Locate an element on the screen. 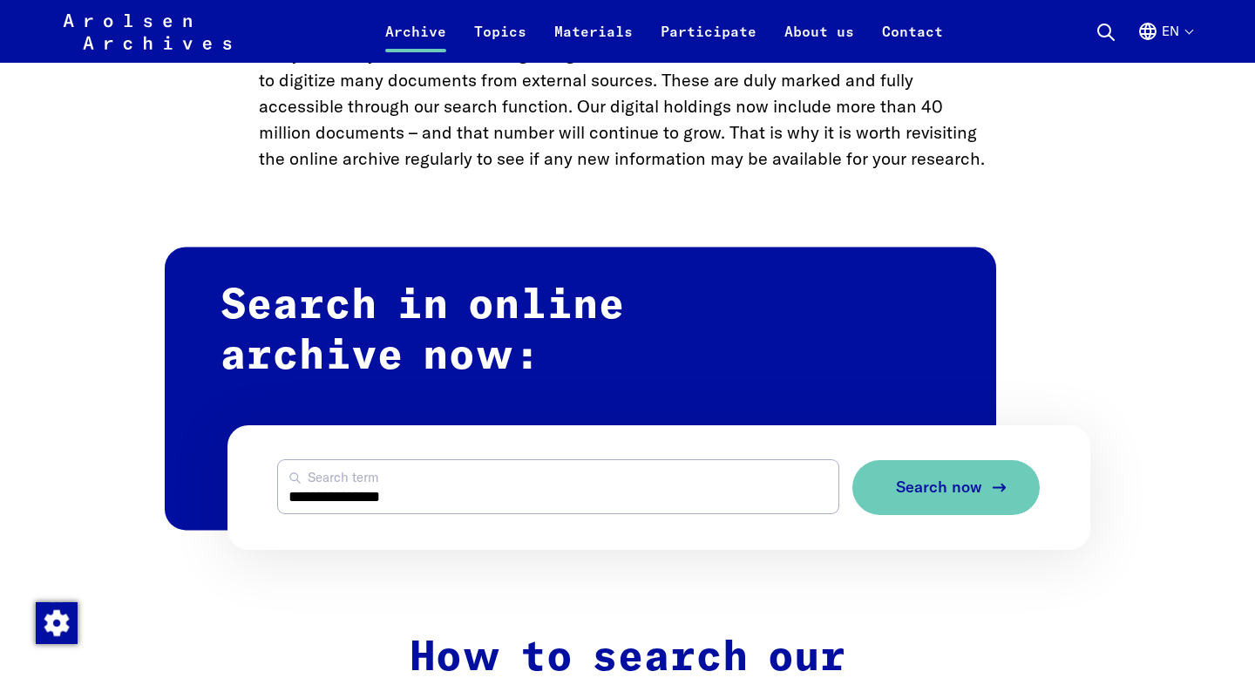  nav: Primary is located at coordinates (664, 31).